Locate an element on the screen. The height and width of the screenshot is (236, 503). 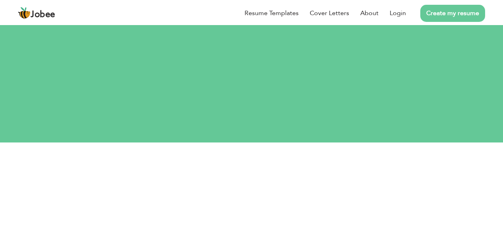
a: Jobee is located at coordinates (37, 13).